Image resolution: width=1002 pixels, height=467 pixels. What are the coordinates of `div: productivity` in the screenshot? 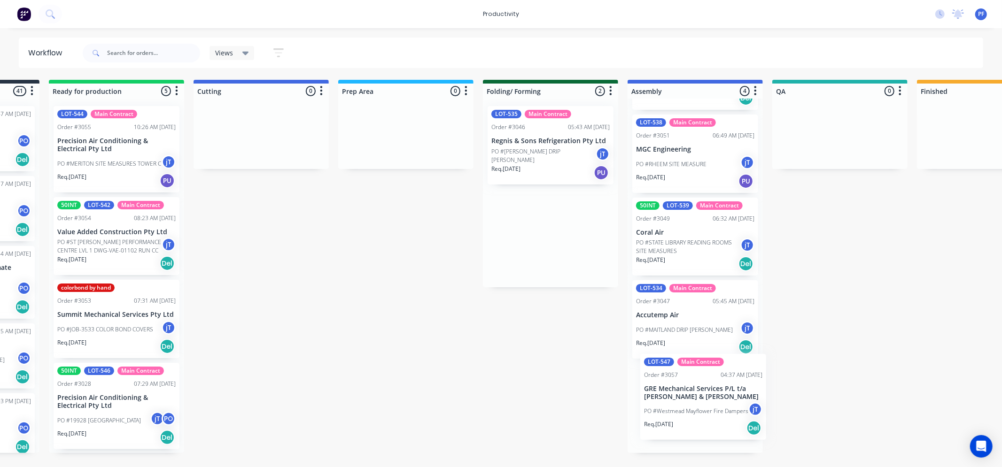 It's located at (501, 14).